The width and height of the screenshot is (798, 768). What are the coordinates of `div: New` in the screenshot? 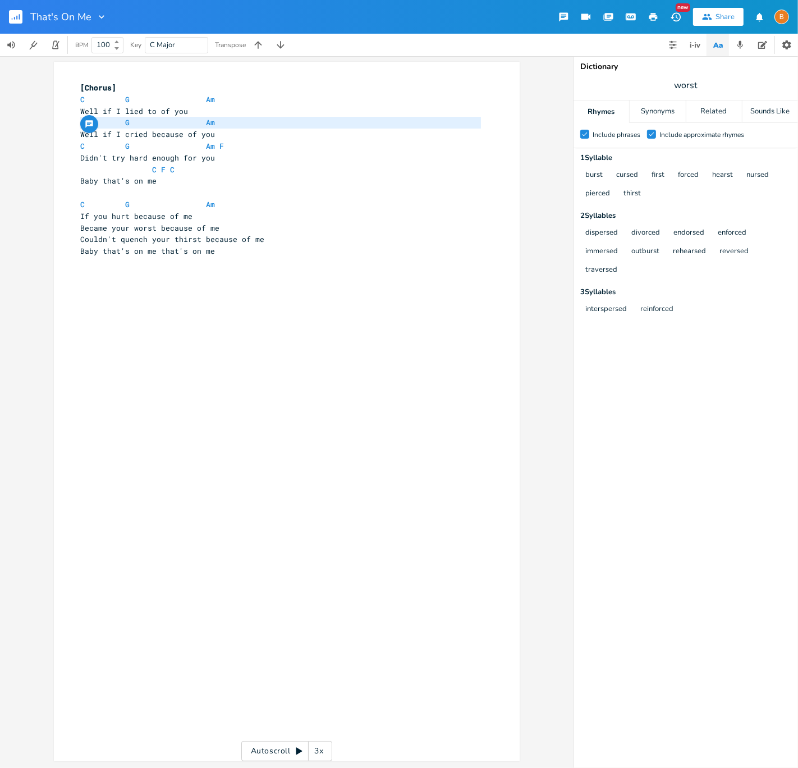 It's located at (683, 7).